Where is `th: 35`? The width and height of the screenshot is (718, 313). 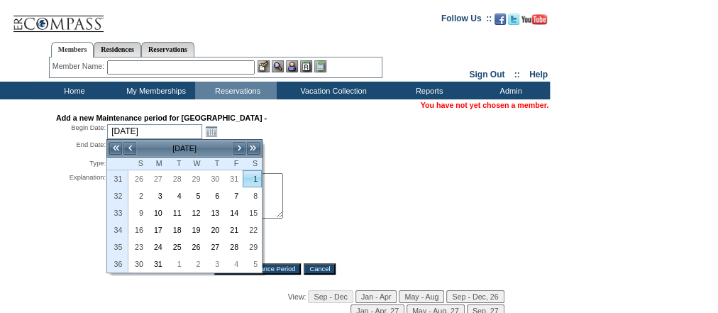 th: 35 is located at coordinates (118, 247).